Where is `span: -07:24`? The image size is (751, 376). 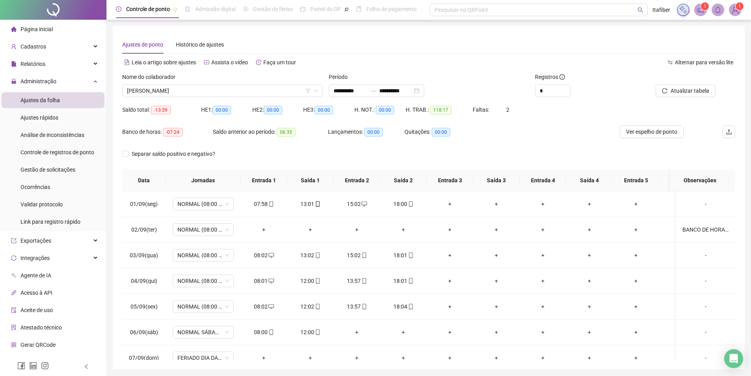 span: -07:24 is located at coordinates (173, 132).